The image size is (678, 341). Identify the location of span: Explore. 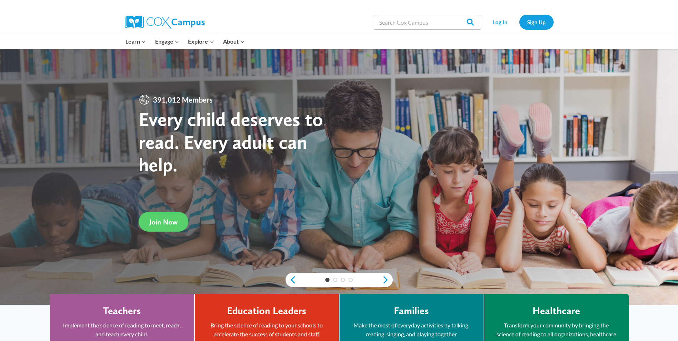
(201, 41).